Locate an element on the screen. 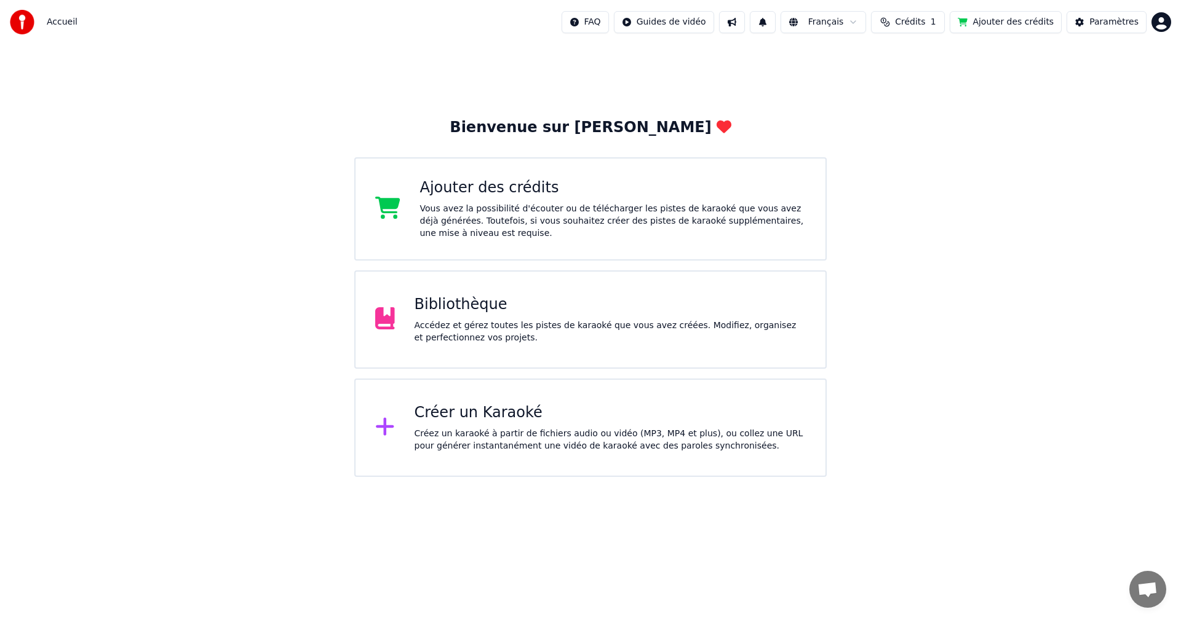 Image resolution: width=1181 pixels, height=620 pixels. div: Paramètres is located at coordinates (1114, 22).